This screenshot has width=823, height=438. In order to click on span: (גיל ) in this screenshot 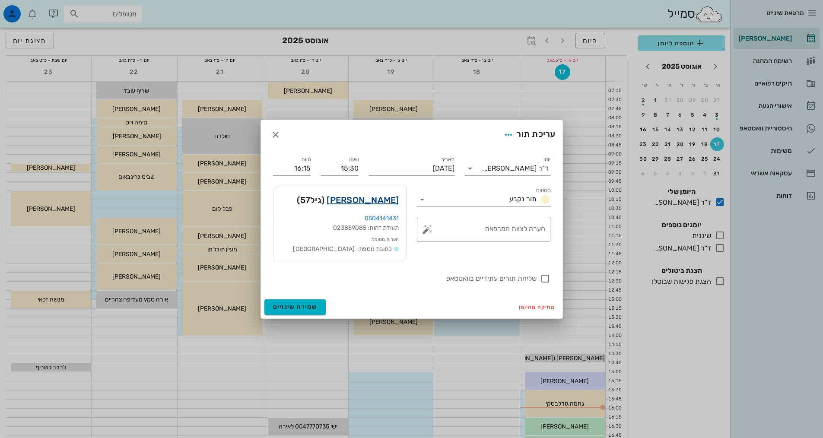, I will do `click(310, 200)`.